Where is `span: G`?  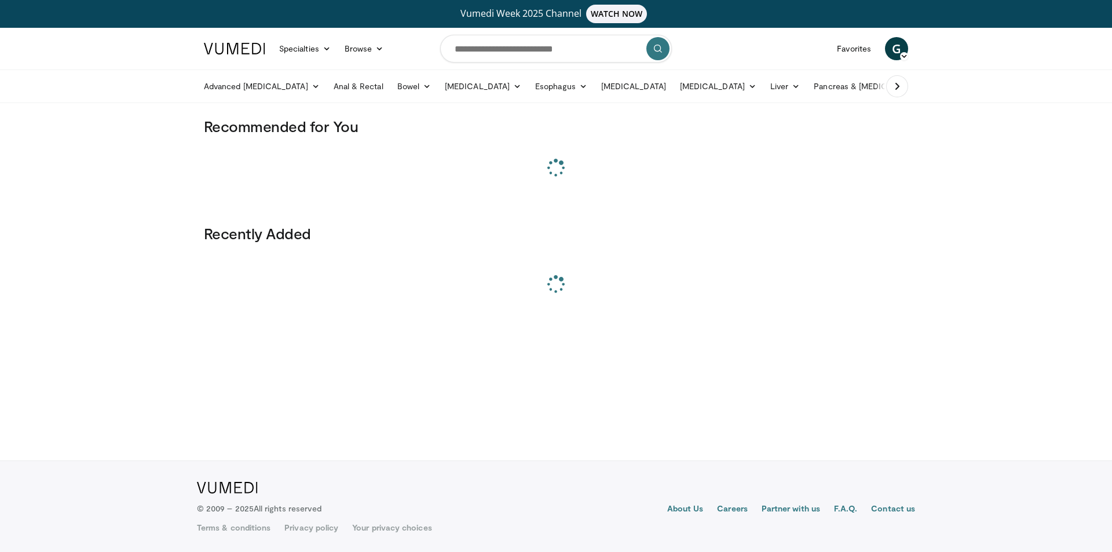 span: G is located at coordinates (897, 49).